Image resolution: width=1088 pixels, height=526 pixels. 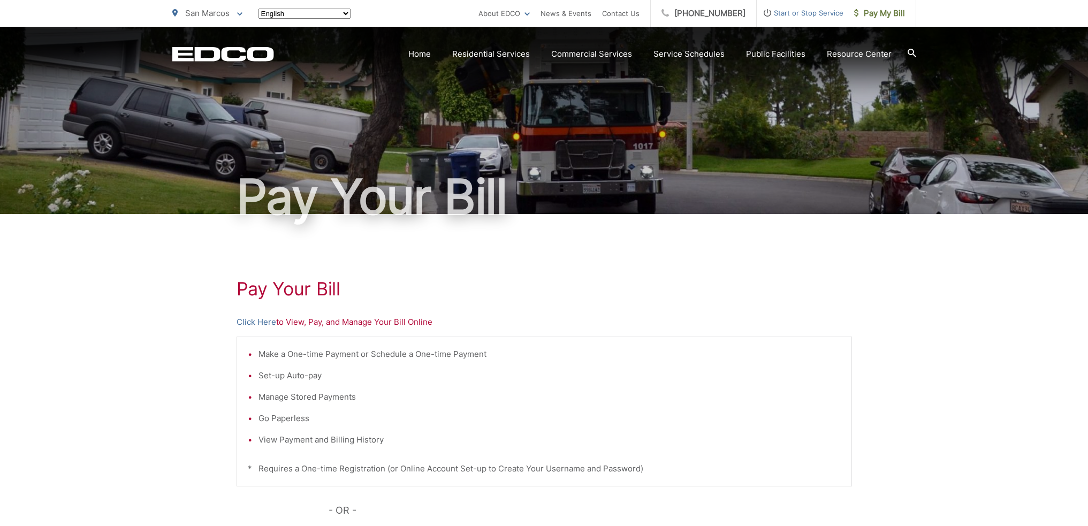 What do you see at coordinates (550, 440) in the screenshot?
I see `li: View Payment and Billing History` at bounding box center [550, 440].